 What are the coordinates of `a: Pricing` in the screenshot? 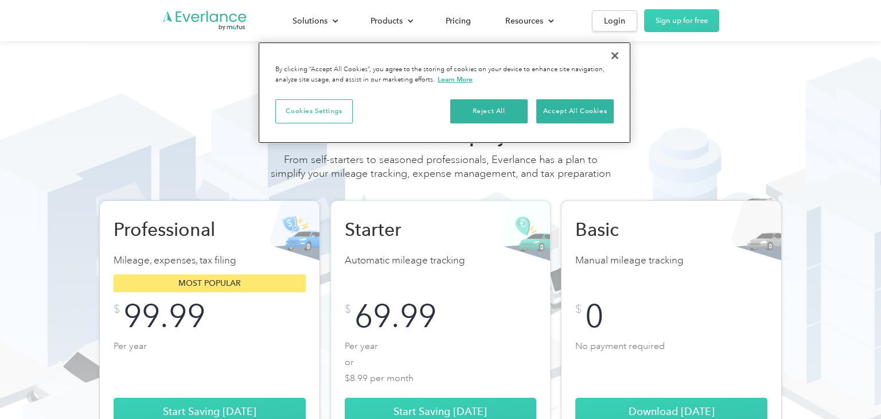 It's located at (458, 21).